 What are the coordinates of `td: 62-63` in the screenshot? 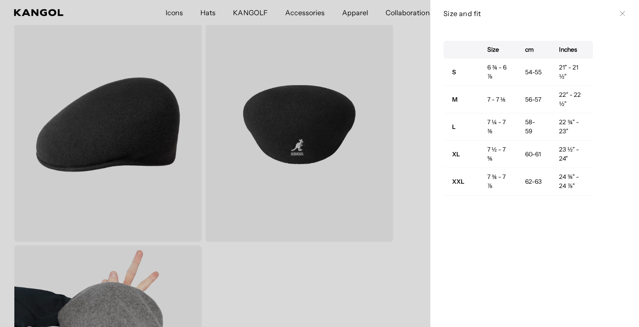 It's located at (533, 182).